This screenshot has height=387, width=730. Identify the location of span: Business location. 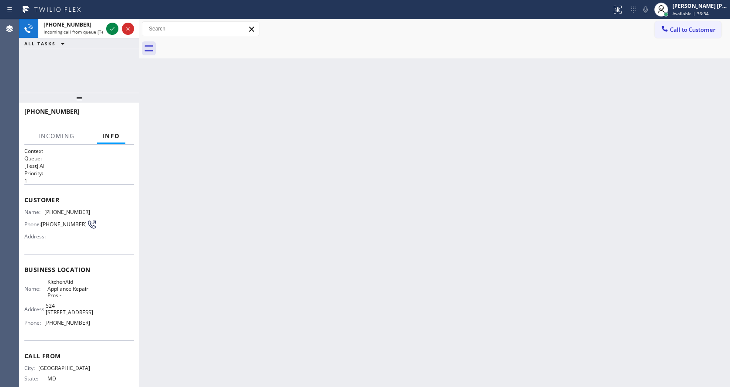
(79, 269).